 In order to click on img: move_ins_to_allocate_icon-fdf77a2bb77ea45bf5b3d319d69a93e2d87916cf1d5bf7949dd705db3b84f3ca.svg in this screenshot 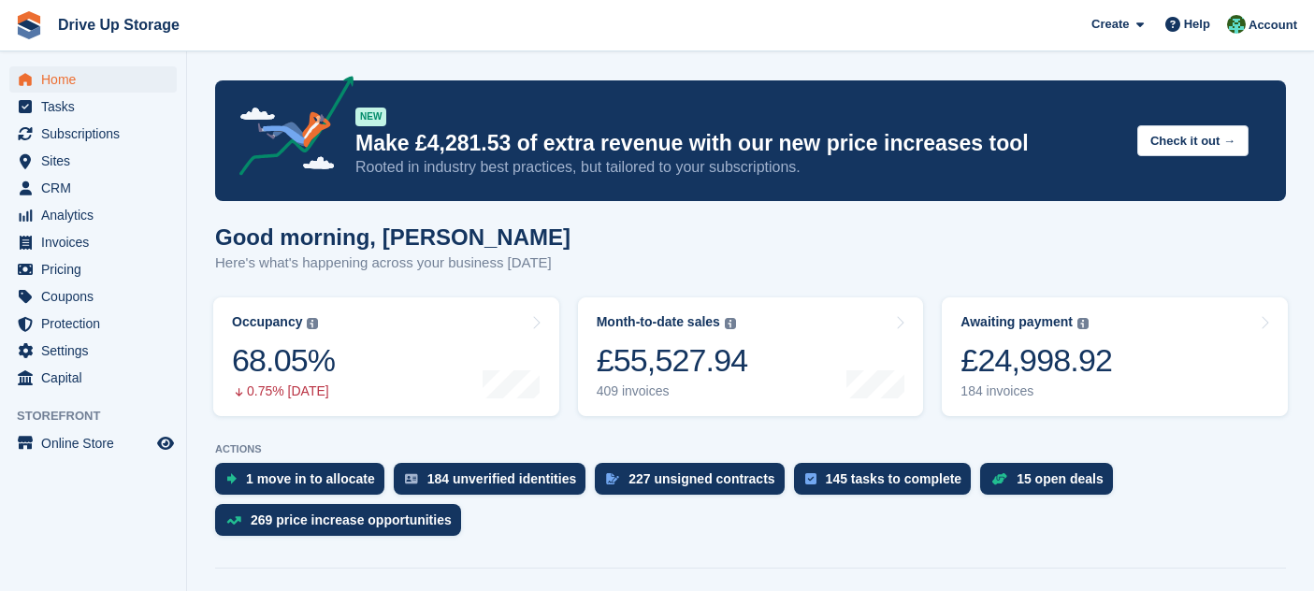, I will do `click(231, 479)`.